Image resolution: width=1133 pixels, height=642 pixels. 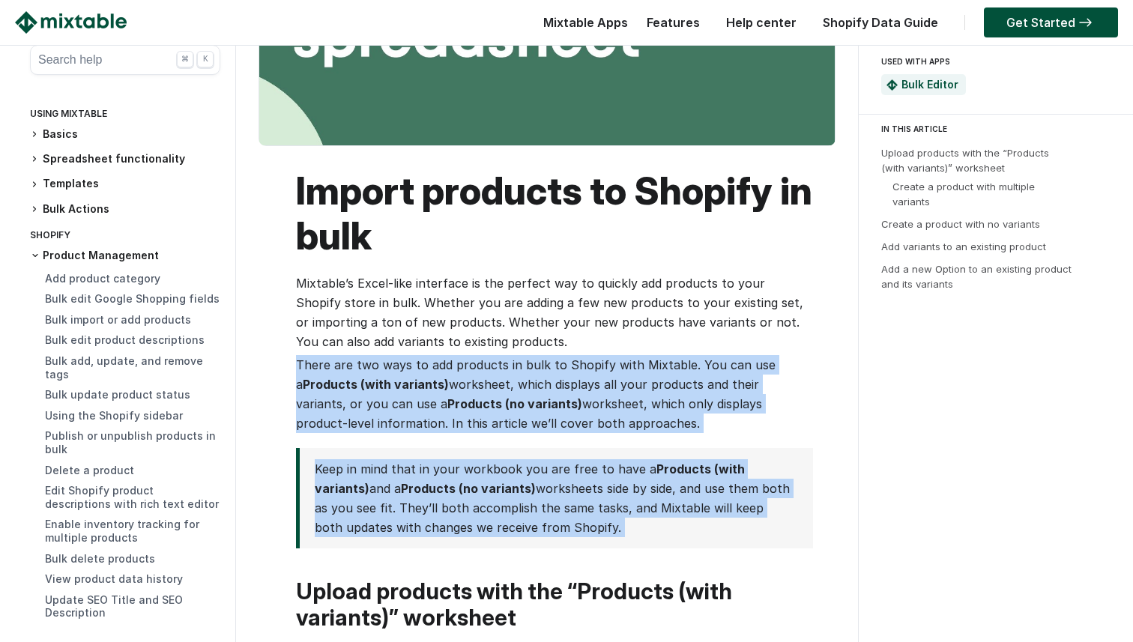 I want to click on a: Upload products with the “Products (with variants)” worksheet, so click(x=966, y=160).